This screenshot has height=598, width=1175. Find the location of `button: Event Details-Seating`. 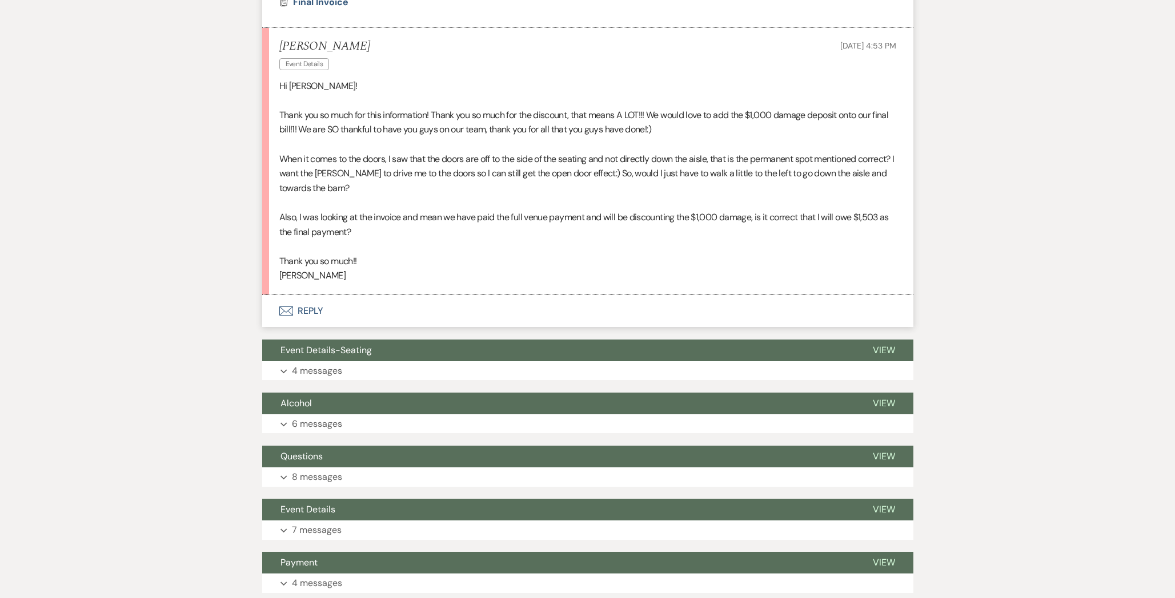

button: Event Details-Seating is located at coordinates (558, 351).